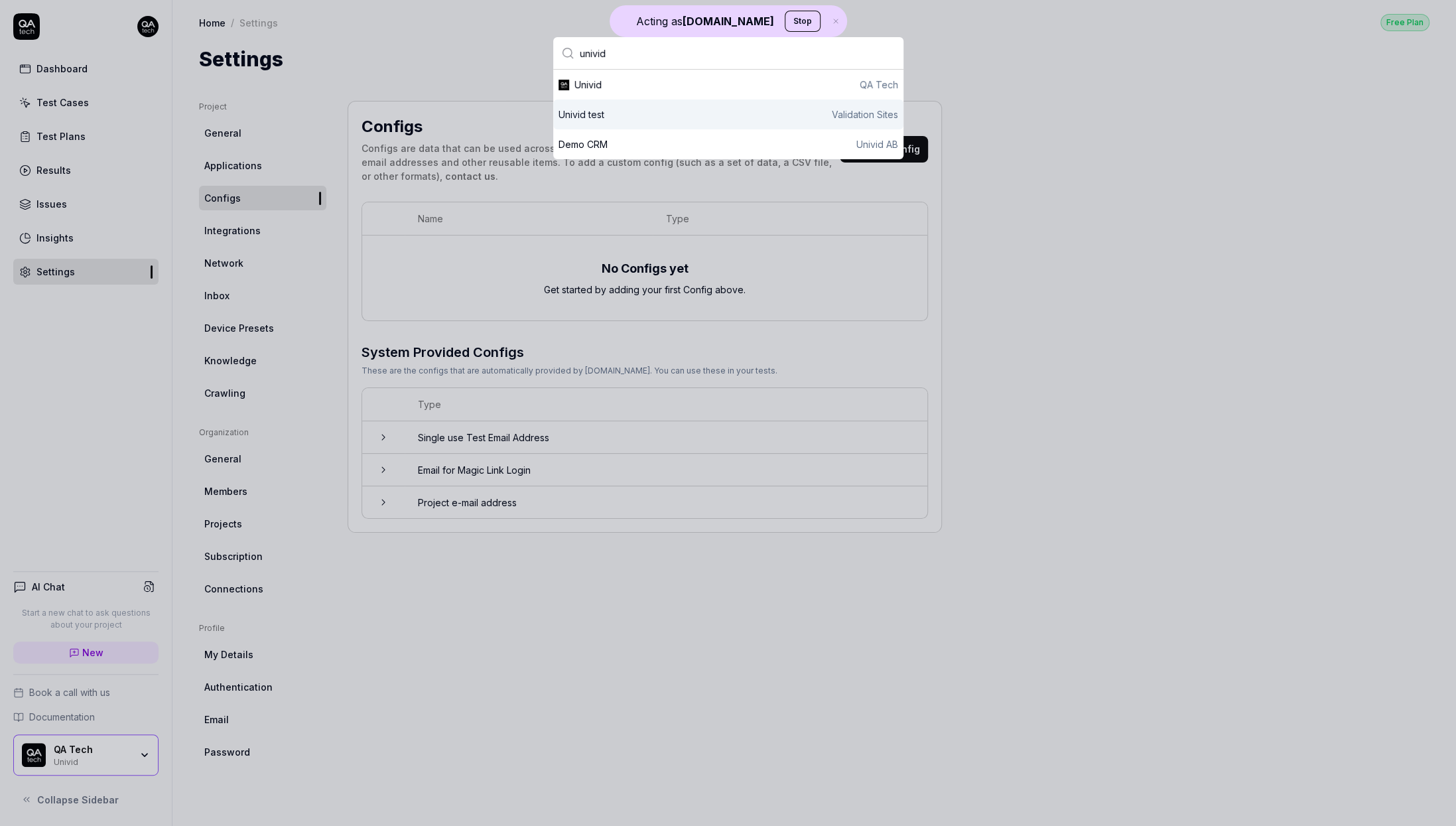 Image resolution: width=1456 pixels, height=826 pixels. Describe the element at coordinates (866, 114) in the screenshot. I see `div: Validation Sites` at that location.